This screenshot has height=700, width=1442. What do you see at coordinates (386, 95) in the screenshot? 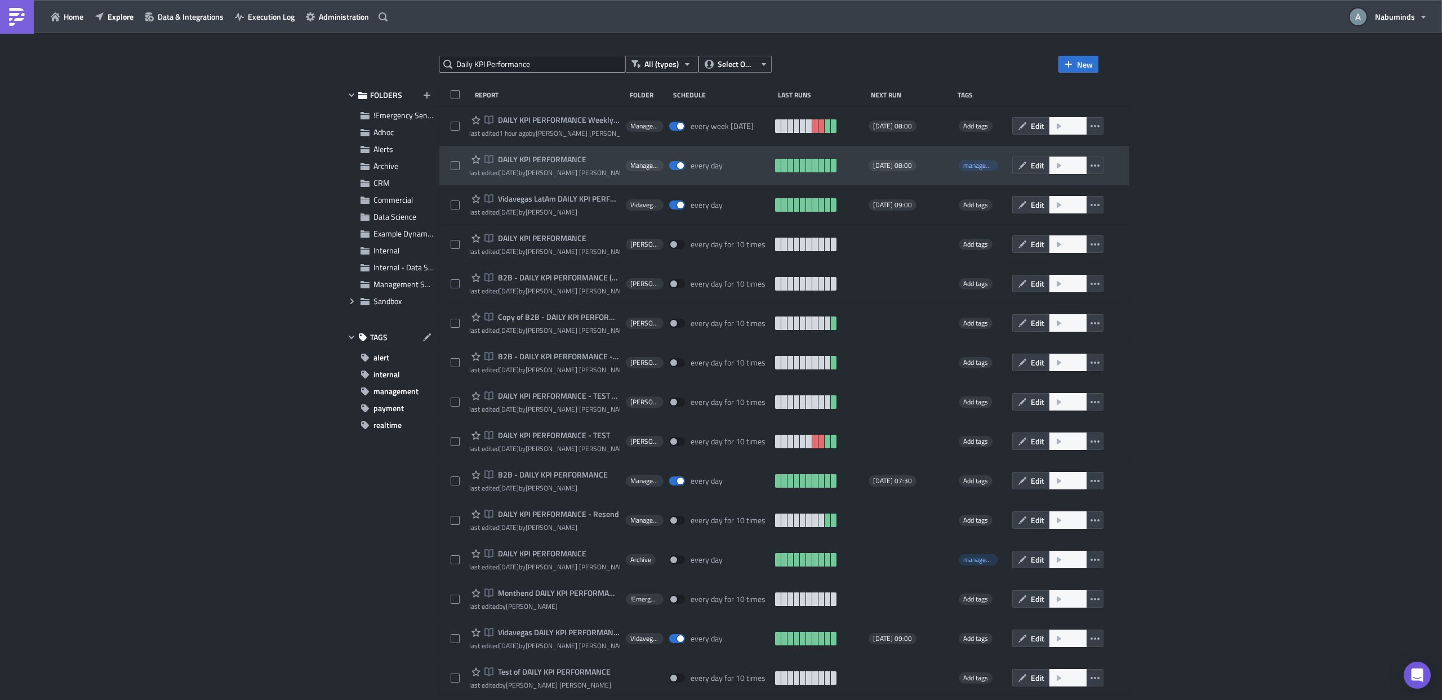
I see `span: FOLDERS` at bounding box center [386, 95].